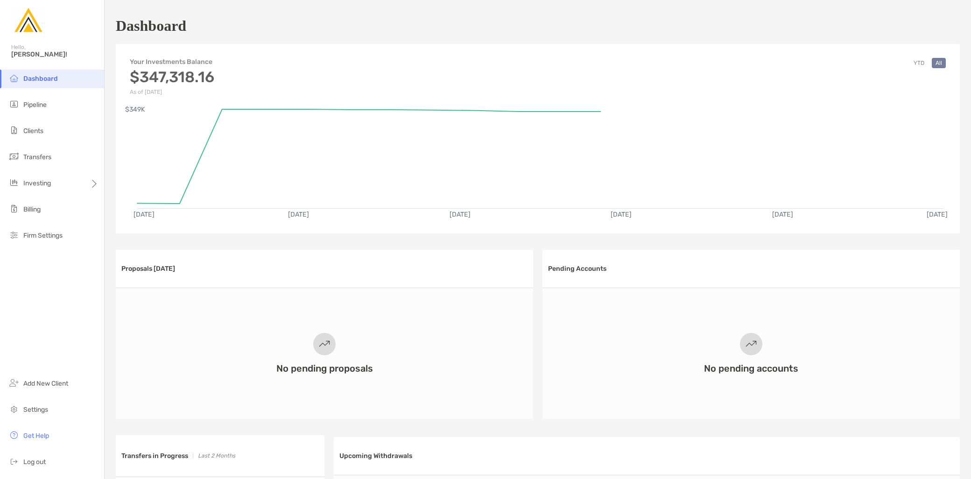  What do you see at coordinates (41, 78) in the screenshot?
I see `span: Dashboard` at bounding box center [41, 78].